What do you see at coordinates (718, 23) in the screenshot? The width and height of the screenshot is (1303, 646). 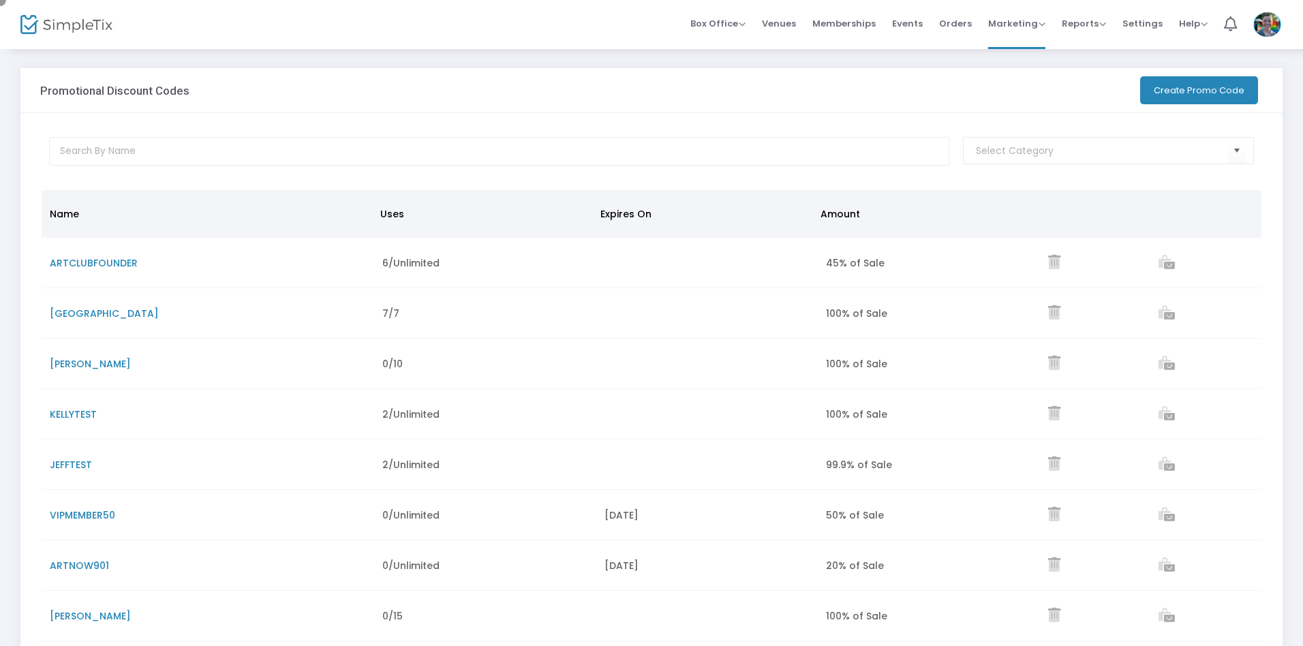 I see `span: Box Office` at bounding box center [718, 23].